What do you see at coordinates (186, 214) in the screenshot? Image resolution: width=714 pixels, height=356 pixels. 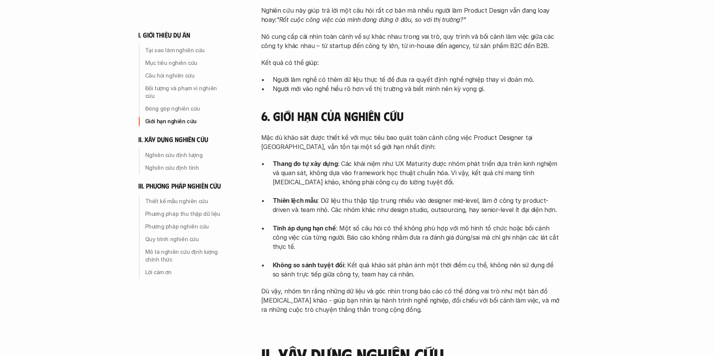 I see `p: Phương pháp thu thập dữ liệu` at bounding box center [186, 214].